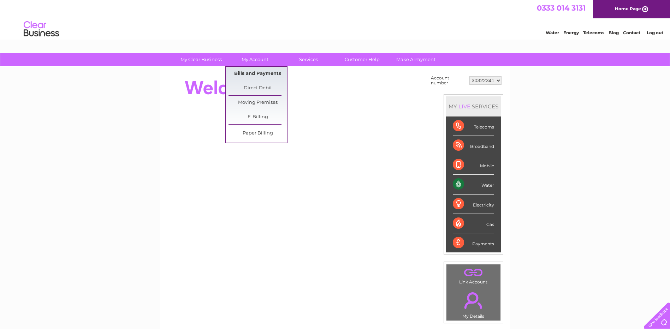 Image resolution: width=670 pixels, height=329 pixels. What do you see at coordinates (465, 106) in the screenshot?
I see `div: LIVE` at bounding box center [465, 106].